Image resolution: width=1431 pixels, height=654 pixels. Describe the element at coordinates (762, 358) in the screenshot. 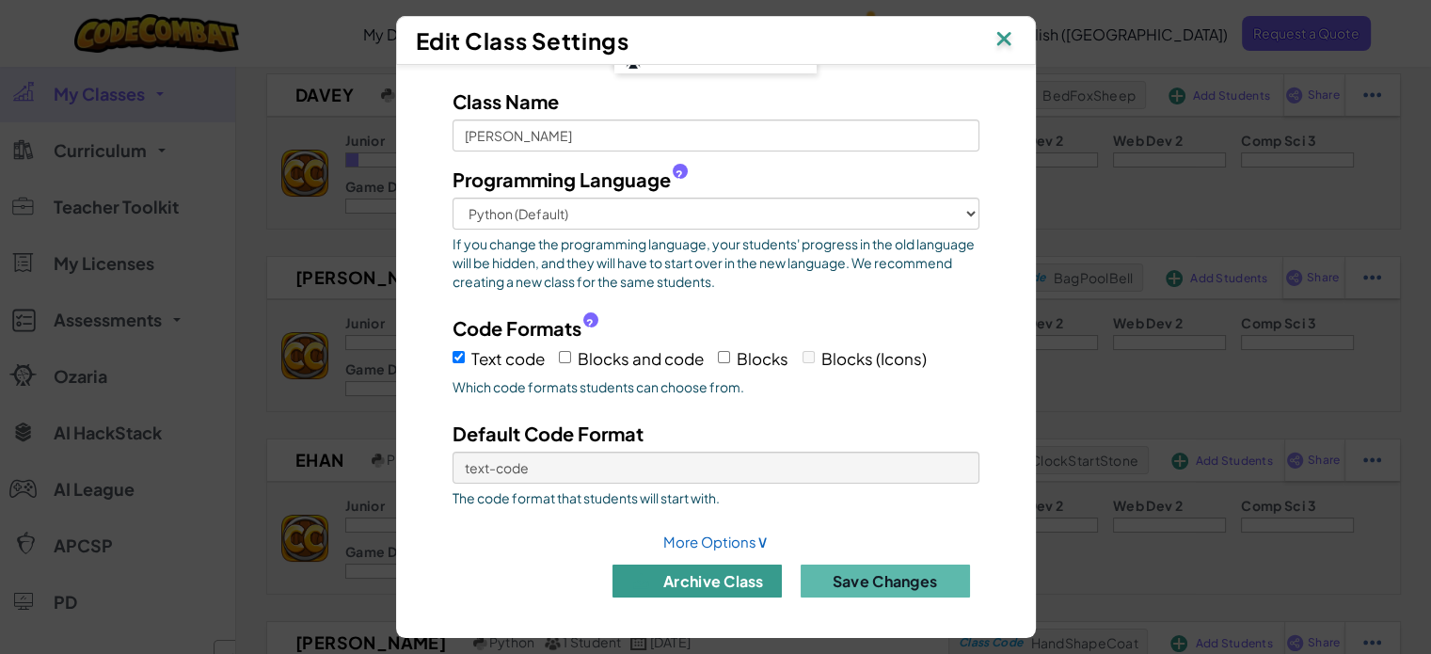

I see `span: Blocks` at that location.